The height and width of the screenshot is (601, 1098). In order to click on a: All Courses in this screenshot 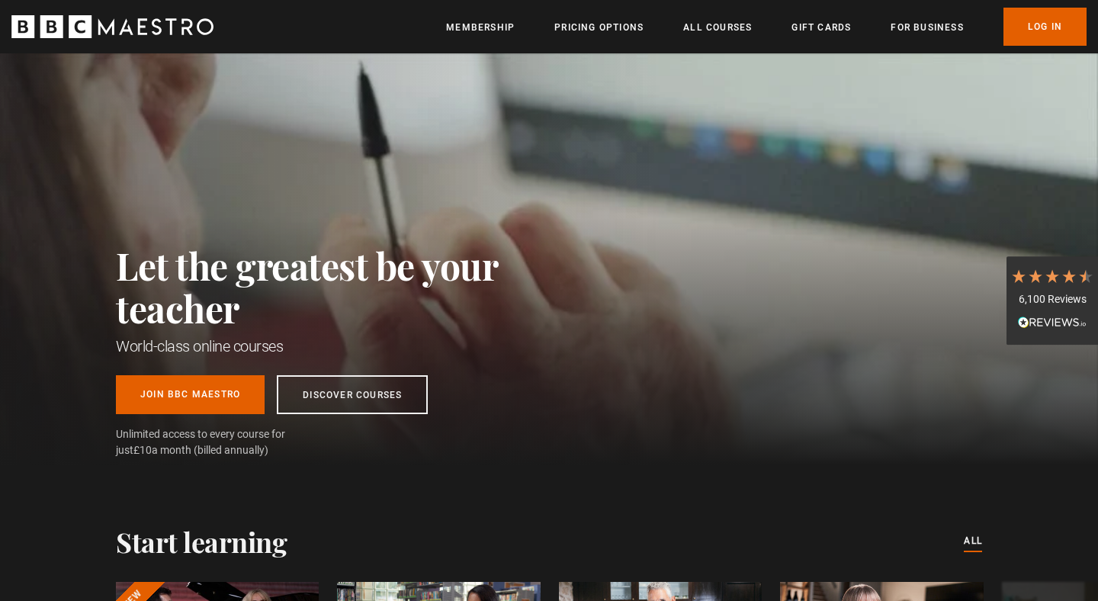, I will do `click(718, 27)`.